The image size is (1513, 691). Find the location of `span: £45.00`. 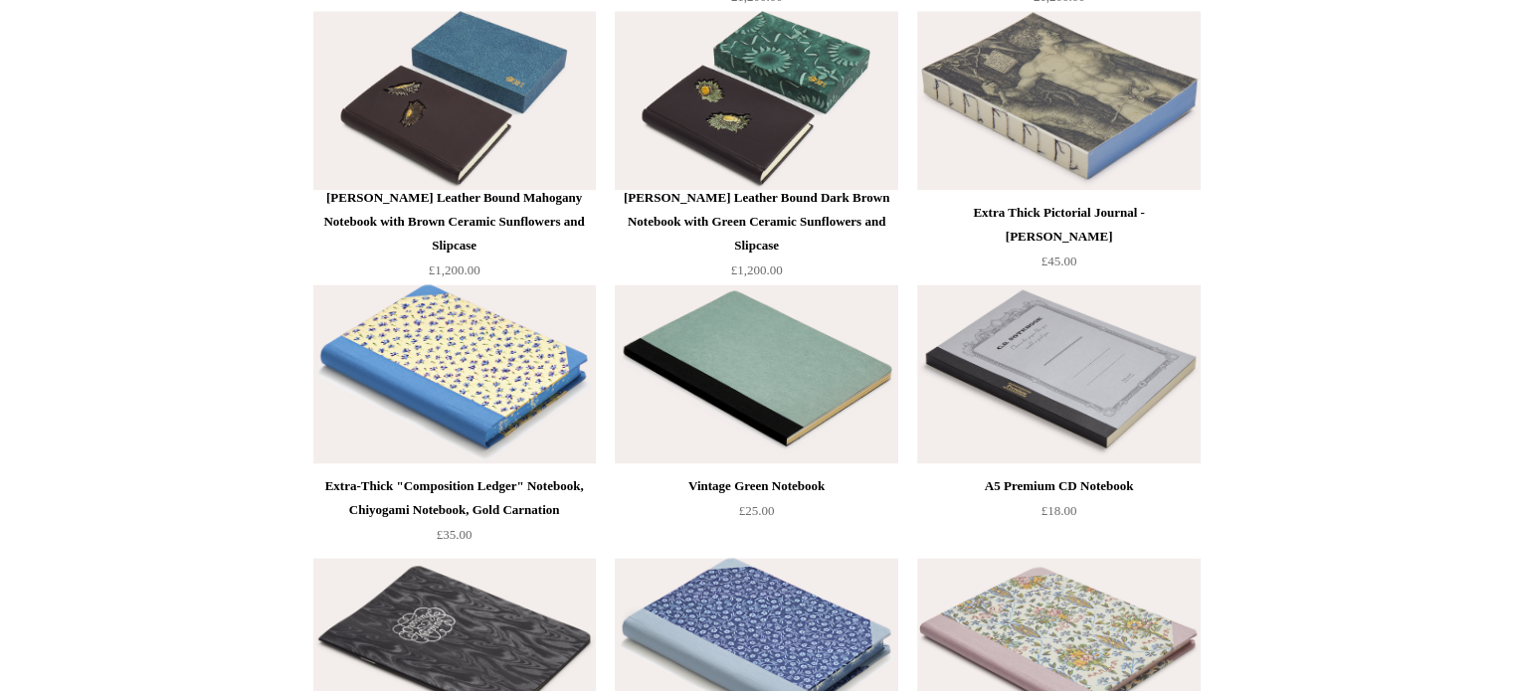

span: £45.00 is located at coordinates (1059, 261).